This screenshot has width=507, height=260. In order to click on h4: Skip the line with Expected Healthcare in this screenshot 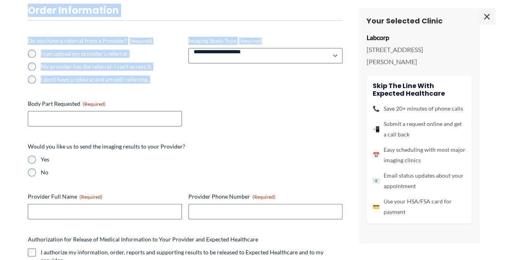, I will do `click(419, 90)`.